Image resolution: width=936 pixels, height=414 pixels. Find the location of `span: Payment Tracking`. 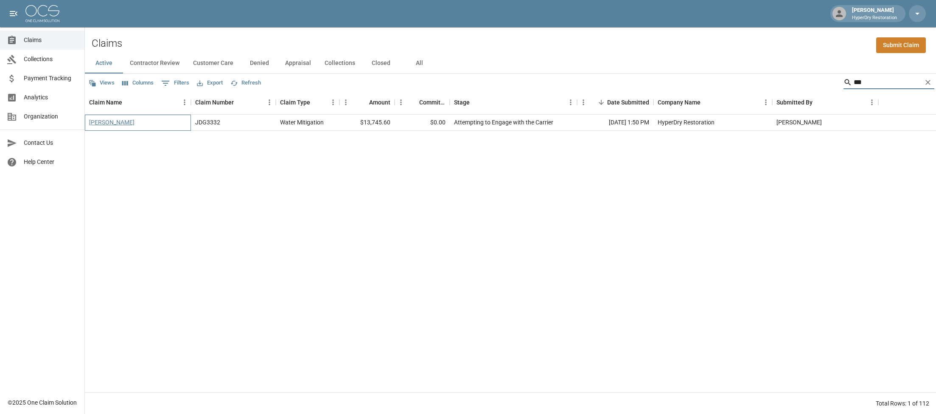

span: Payment Tracking is located at coordinates (50, 78).